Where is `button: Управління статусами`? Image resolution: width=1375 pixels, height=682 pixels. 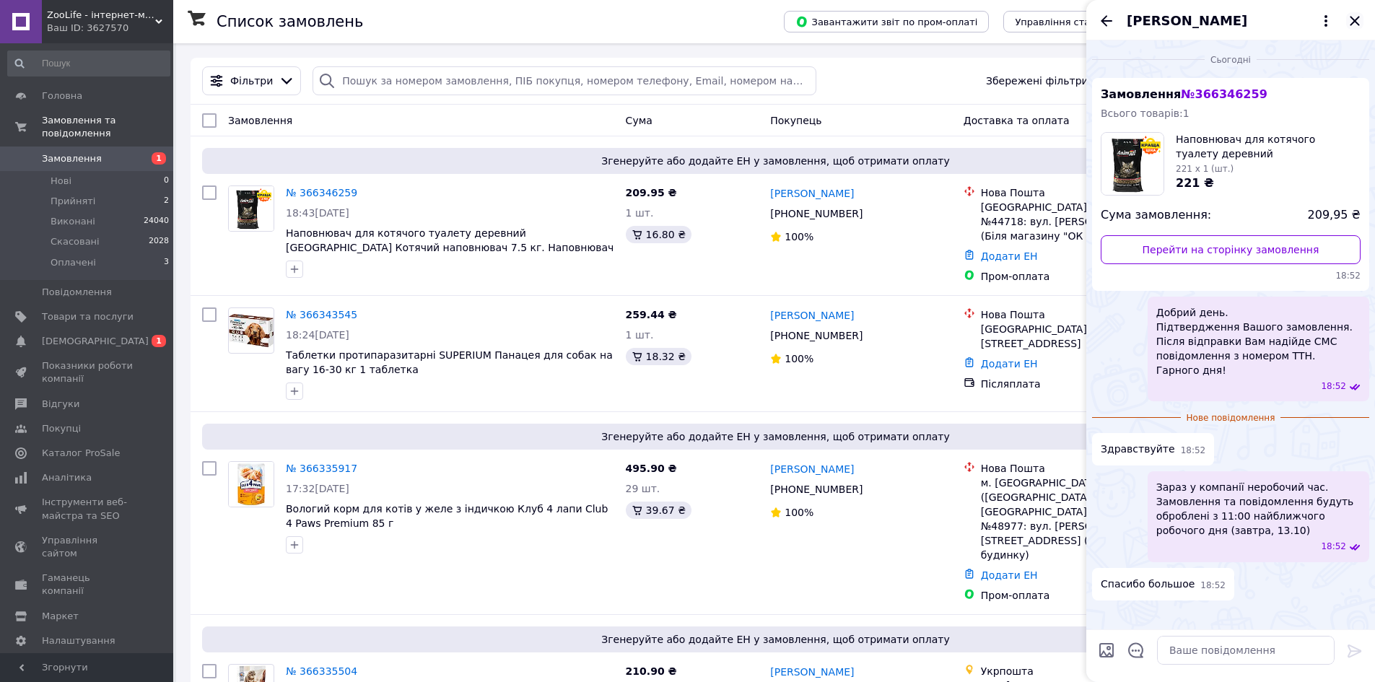
button: Управління статусами is located at coordinates (1070, 22).